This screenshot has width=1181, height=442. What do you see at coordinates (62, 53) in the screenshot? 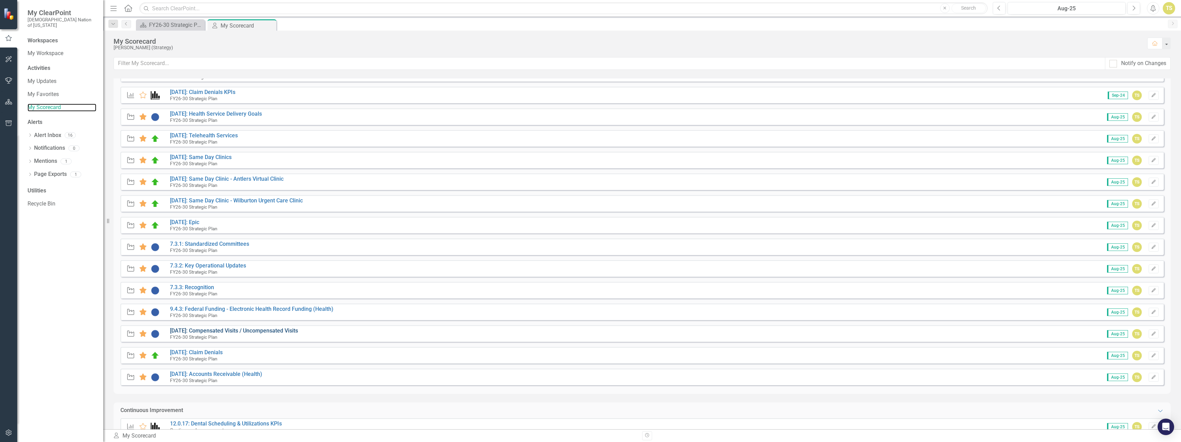
I see `a: My Workspace` at bounding box center [62, 53].